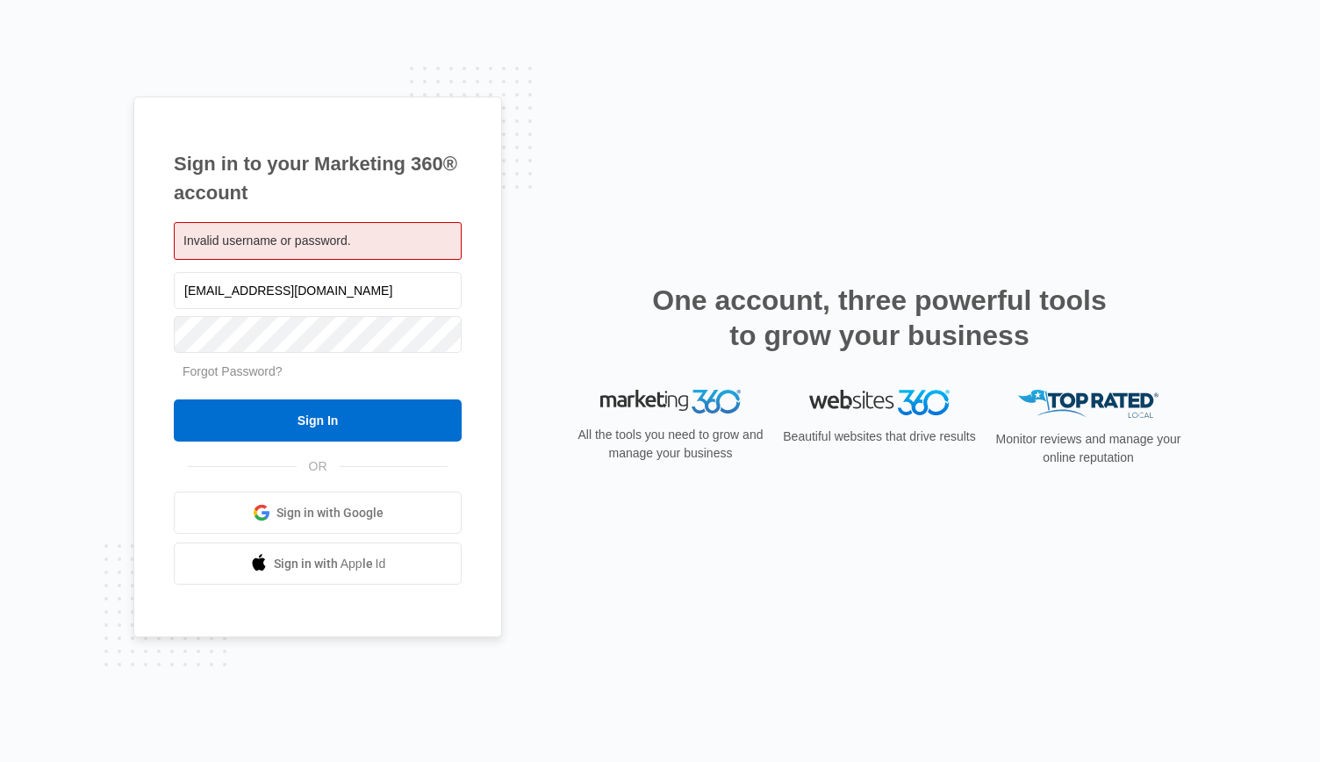  I want to click on p: Monitor reviews and manage your online reputation, so click(1088, 449).